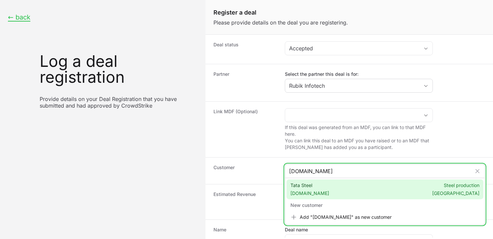  Describe the element at coordinates (19, 17) in the screenshot. I see `button: ← back` at that location.